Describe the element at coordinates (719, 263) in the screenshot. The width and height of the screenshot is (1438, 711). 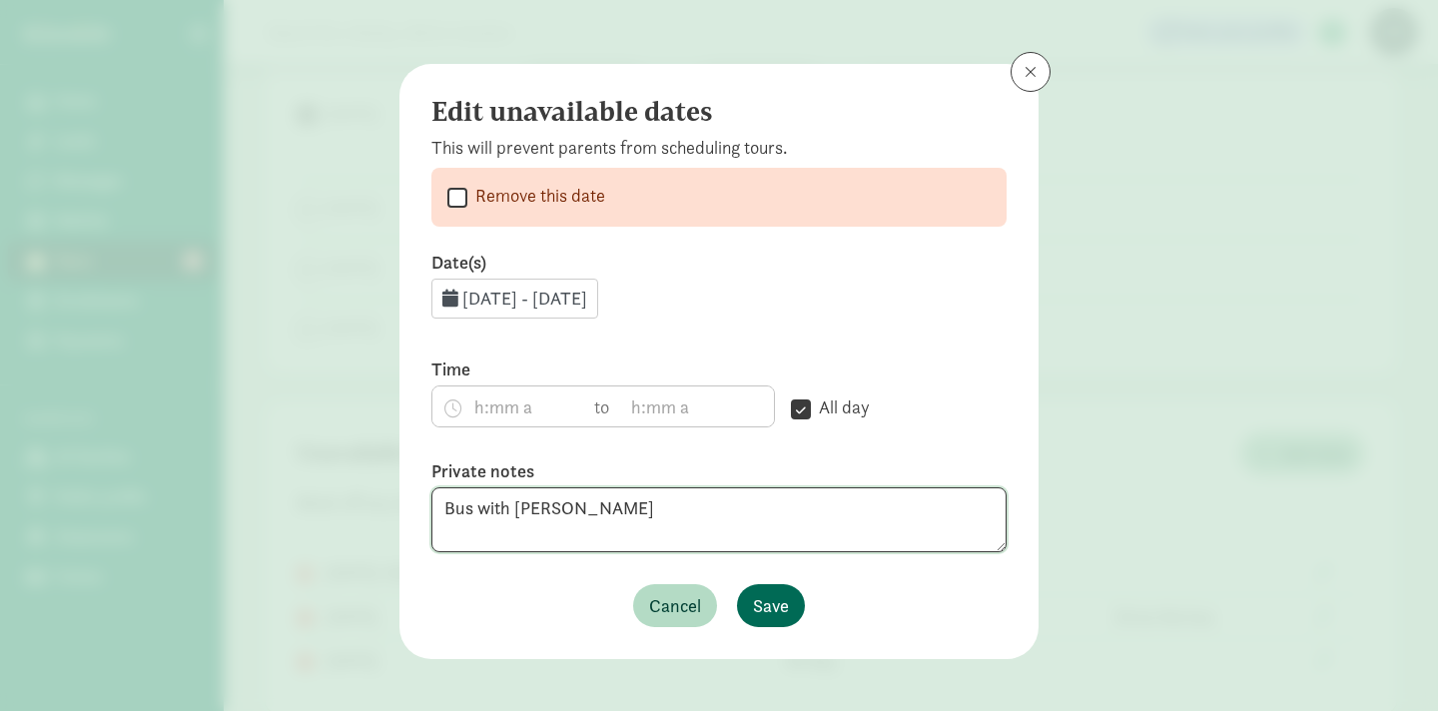
I see `label: Date(s)` at that location.